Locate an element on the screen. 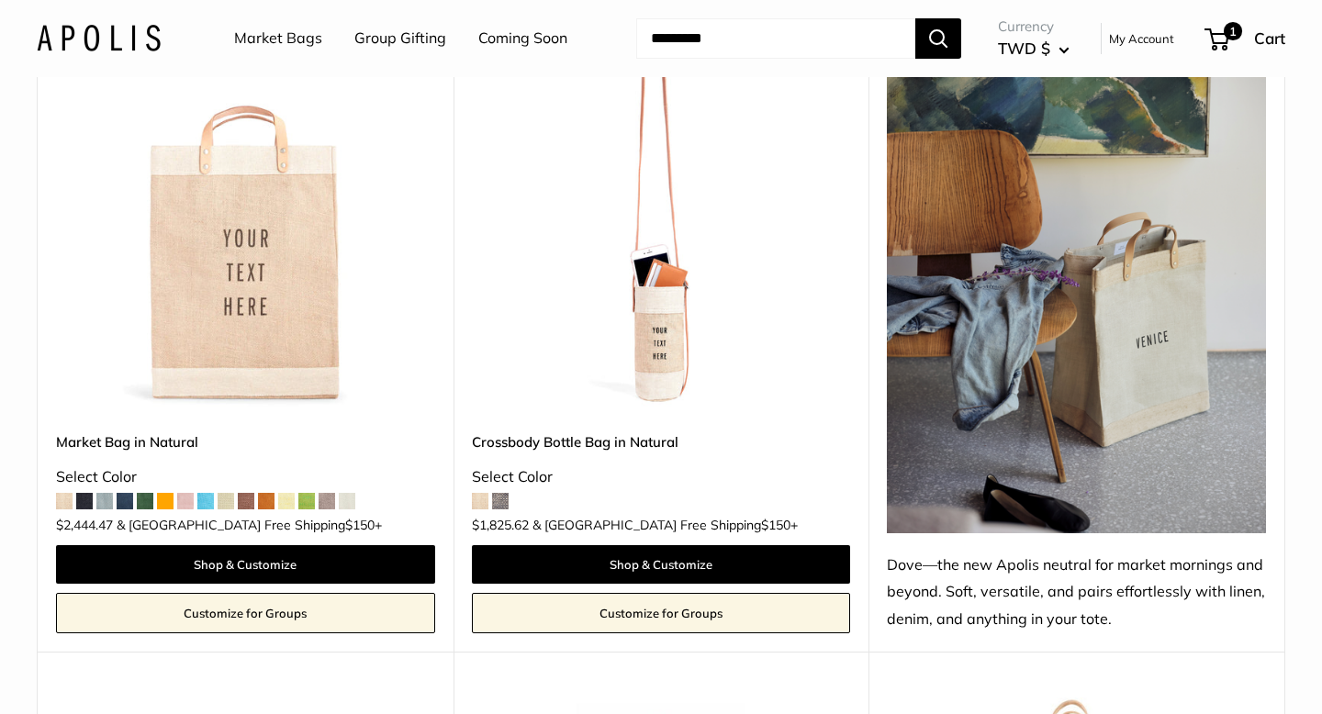  a: Market Bag in NaturalMarket Bag in Natural is located at coordinates (245, 219).